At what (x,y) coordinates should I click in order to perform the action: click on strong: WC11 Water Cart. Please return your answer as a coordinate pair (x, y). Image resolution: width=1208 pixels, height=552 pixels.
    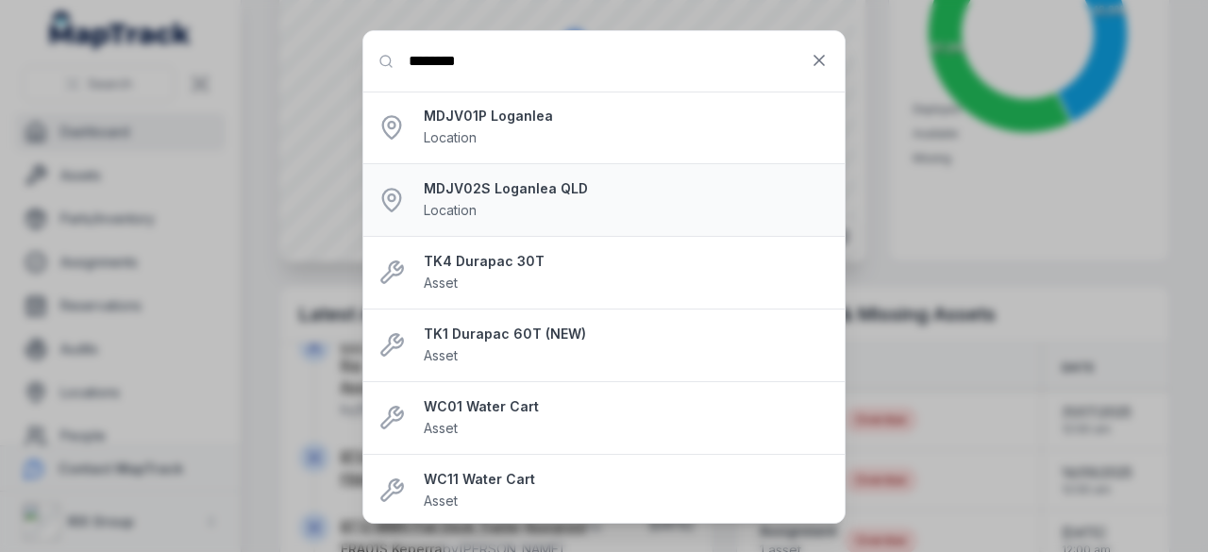
    Looking at the image, I should click on (627, 479).